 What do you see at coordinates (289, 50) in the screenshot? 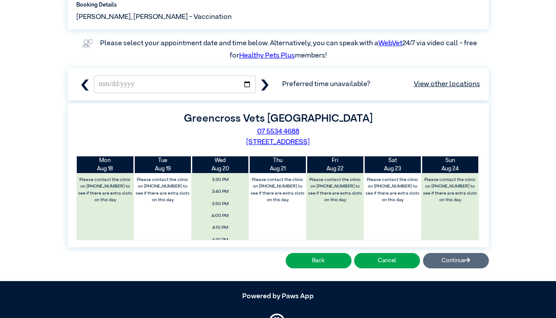
I see `label: Please select your appointment date and time below. Alternatively, you can speak with a 24/7 via ...` at bounding box center [289, 50].